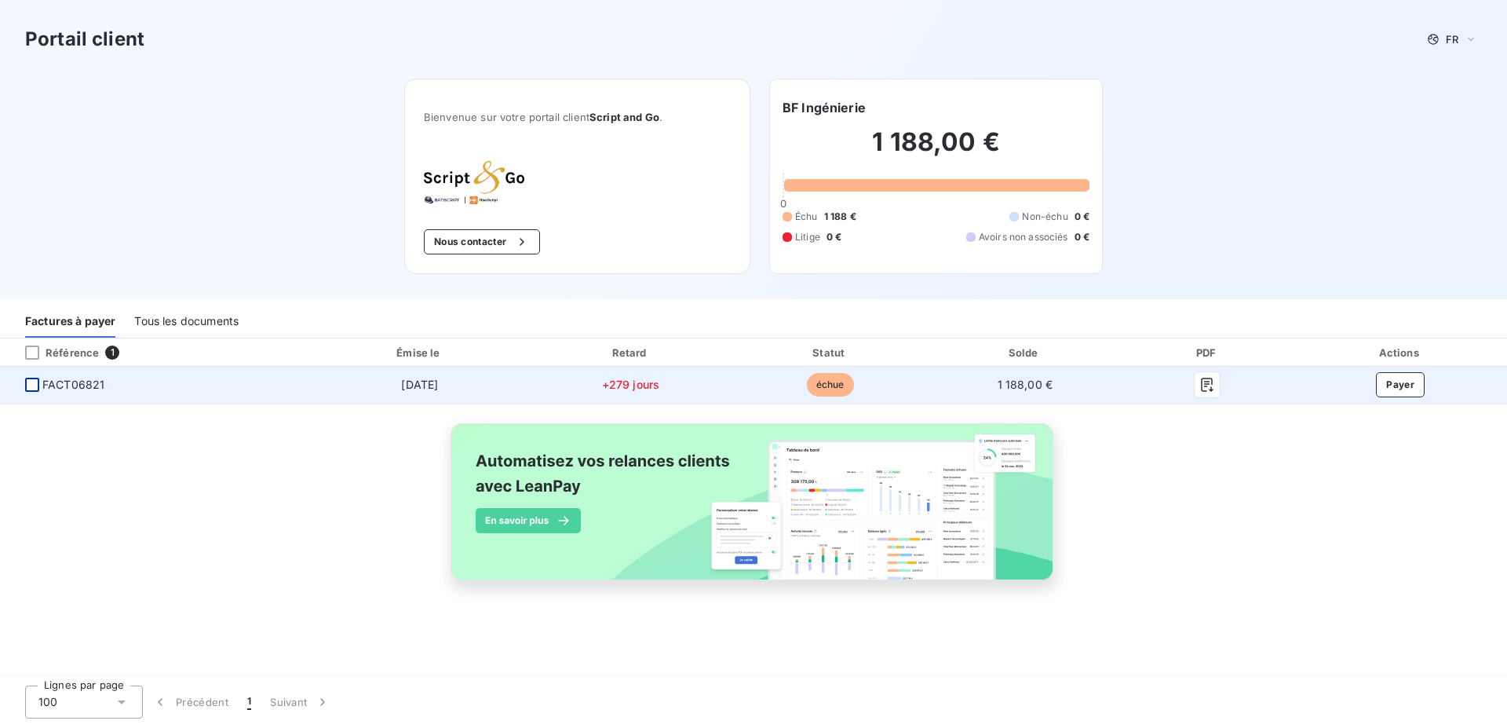  I want to click on button: Suivant, so click(300, 702).